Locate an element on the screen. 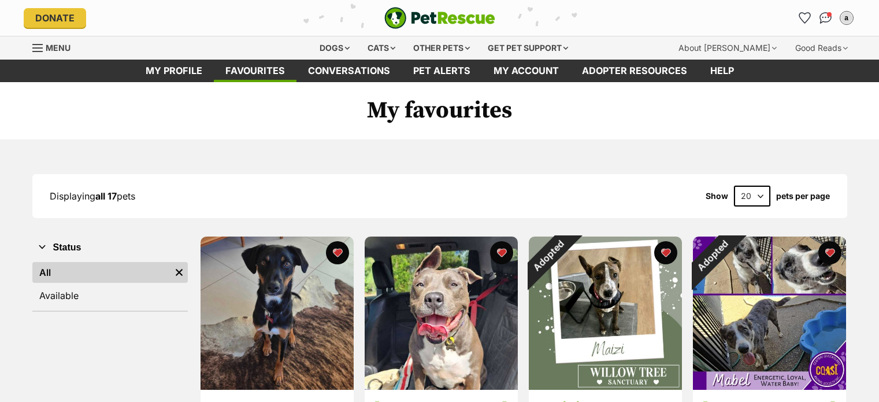 The image size is (879, 402). a: PetRescue is located at coordinates (440, 18).